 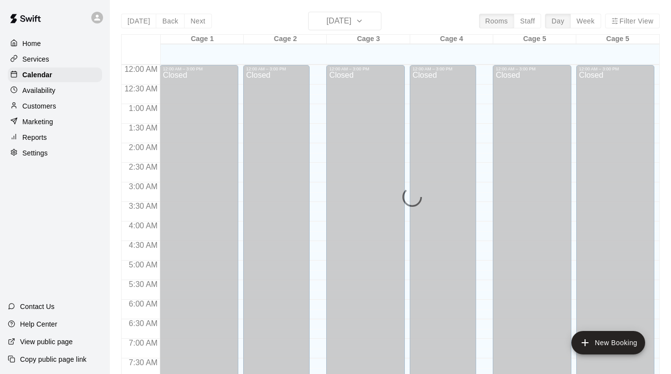 I want to click on div: Reports, so click(x=55, y=137).